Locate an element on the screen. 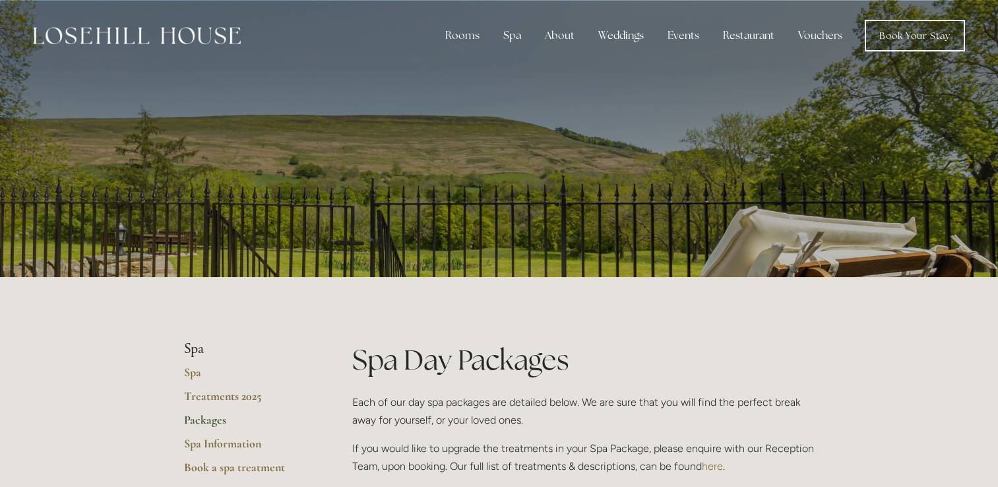 The image size is (998, 487). img: Losehill House is located at coordinates (137, 36).